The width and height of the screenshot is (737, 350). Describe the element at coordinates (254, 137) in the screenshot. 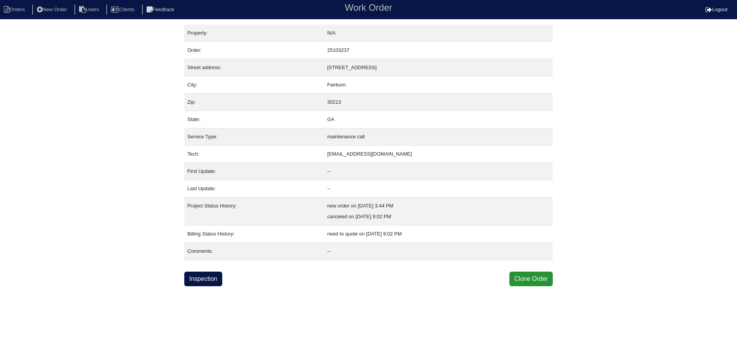

I see `td: Service Type:` at that location.